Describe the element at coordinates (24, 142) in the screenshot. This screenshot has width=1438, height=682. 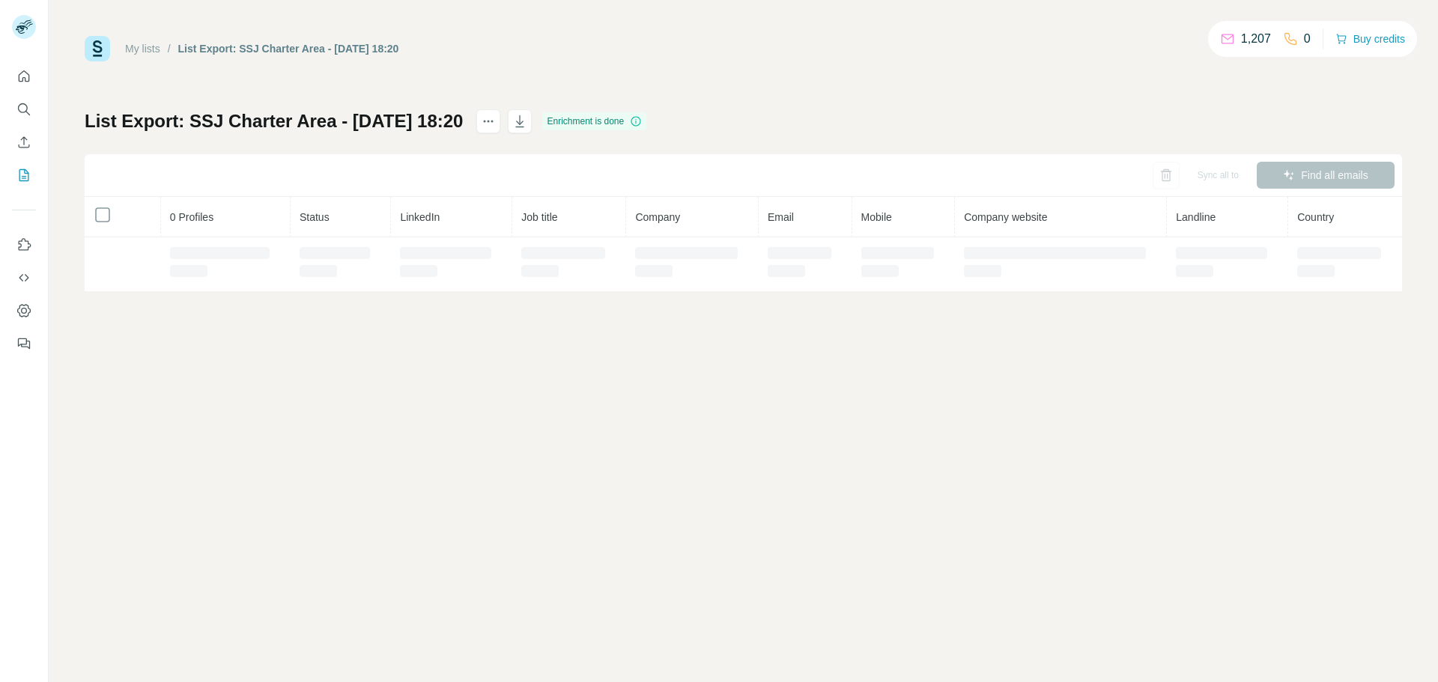
I see `button: Enrich CSV` at that location.